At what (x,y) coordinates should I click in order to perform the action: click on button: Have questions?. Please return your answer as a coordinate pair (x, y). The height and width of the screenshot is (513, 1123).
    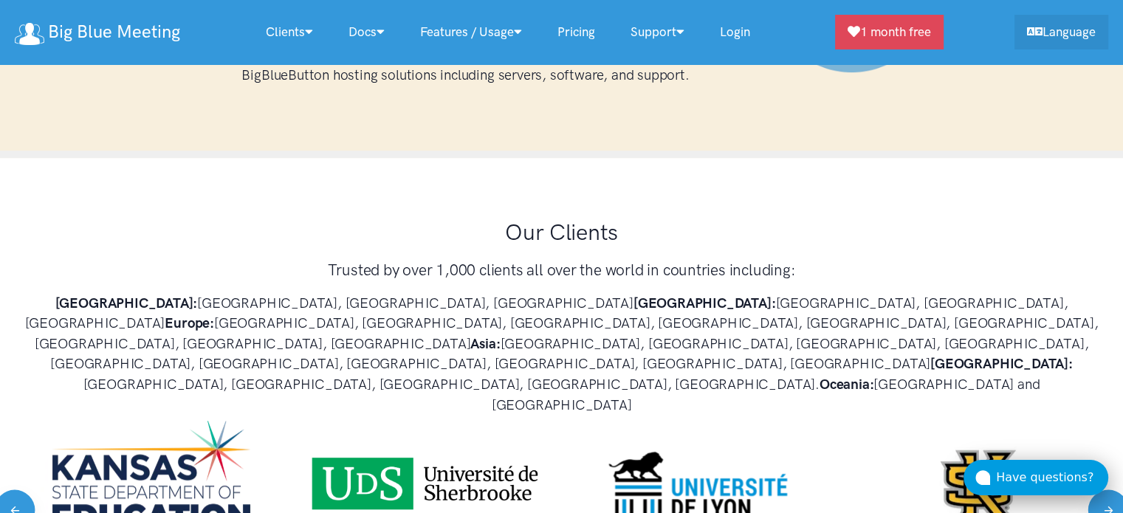
    Looking at the image, I should click on (1036, 478).